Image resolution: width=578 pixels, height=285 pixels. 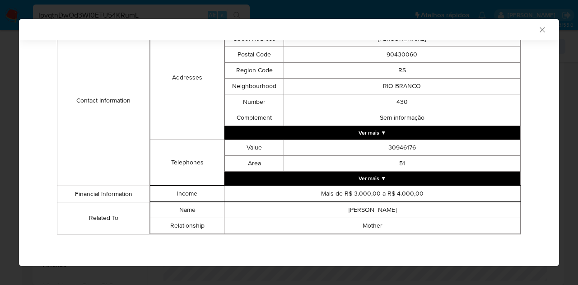 What do you see at coordinates (402, 86) in the screenshot?
I see `td: RIO BRANCO` at bounding box center [402, 86].